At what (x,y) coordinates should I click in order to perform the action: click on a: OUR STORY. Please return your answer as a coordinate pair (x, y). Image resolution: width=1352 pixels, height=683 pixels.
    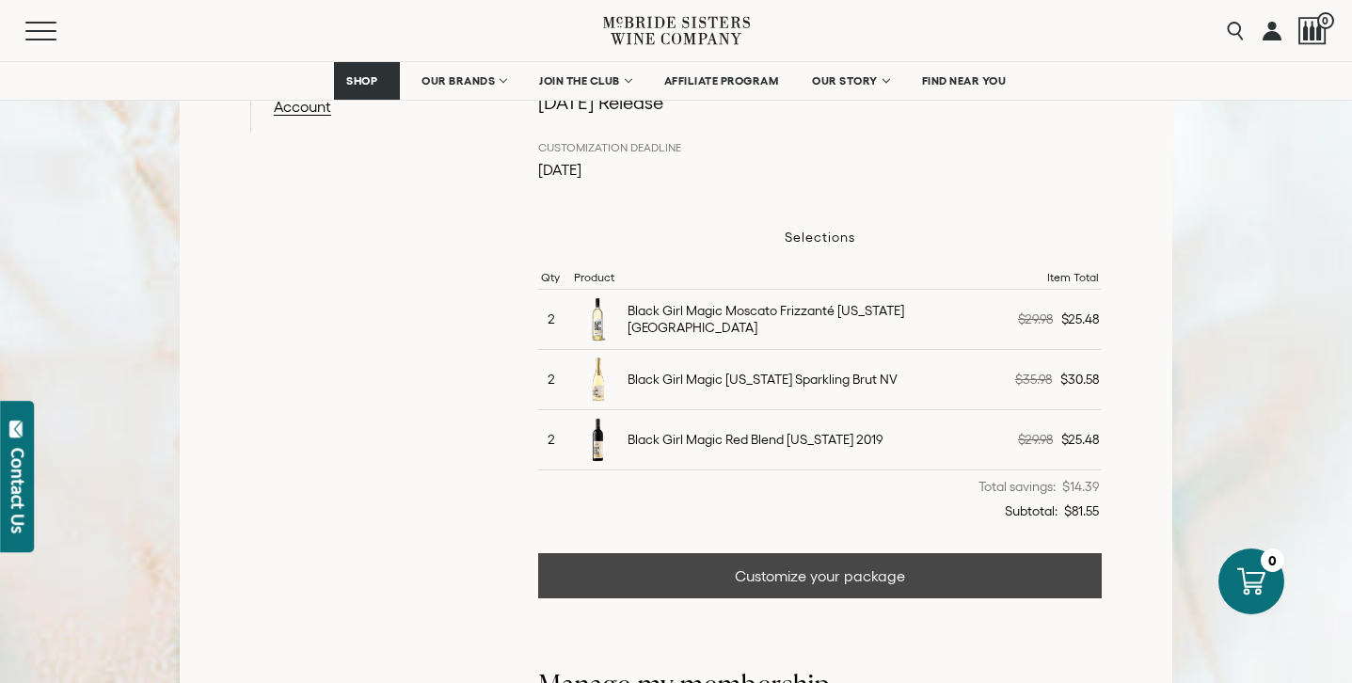
    Looking at the image, I should click on (850, 81).